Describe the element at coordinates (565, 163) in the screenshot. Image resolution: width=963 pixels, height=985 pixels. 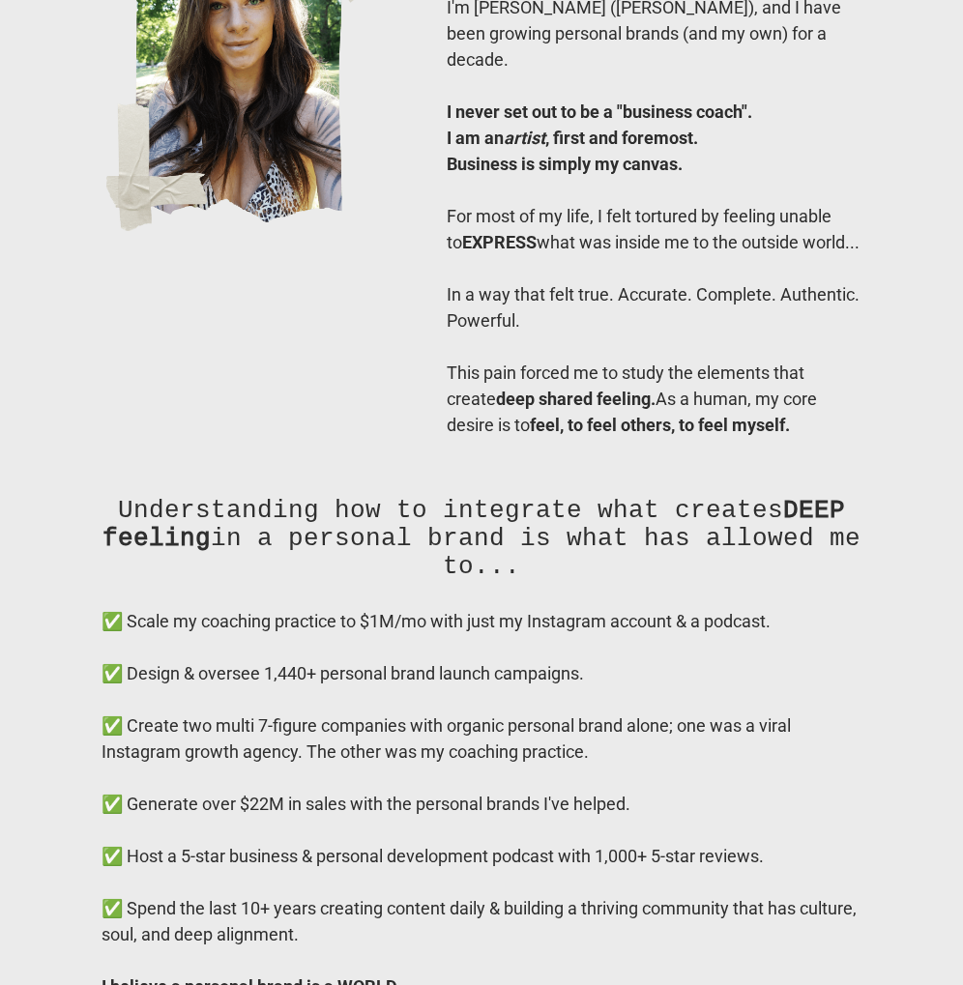
I see `b: Business is simply my canvas.` at that location.